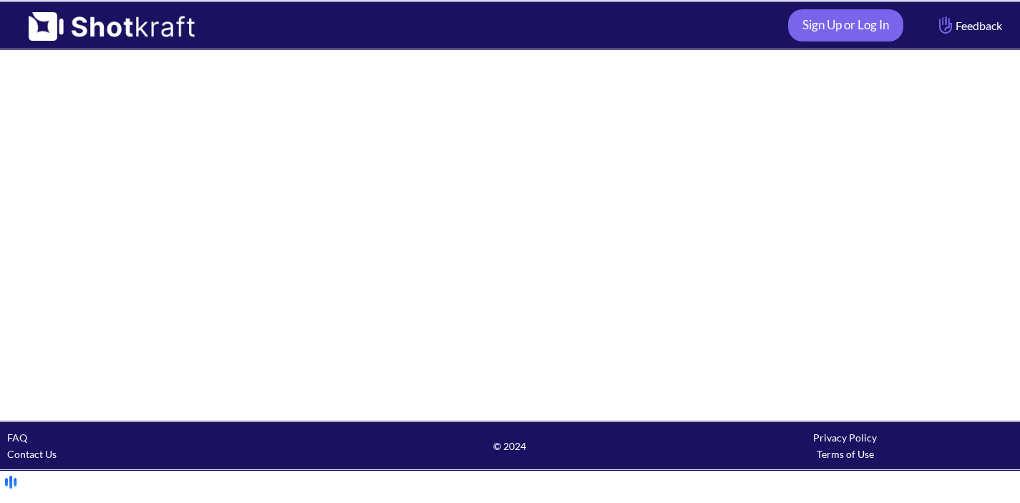 The image size is (1020, 503). Describe the element at coordinates (968, 25) in the screenshot. I see `span: Feedback` at that location.